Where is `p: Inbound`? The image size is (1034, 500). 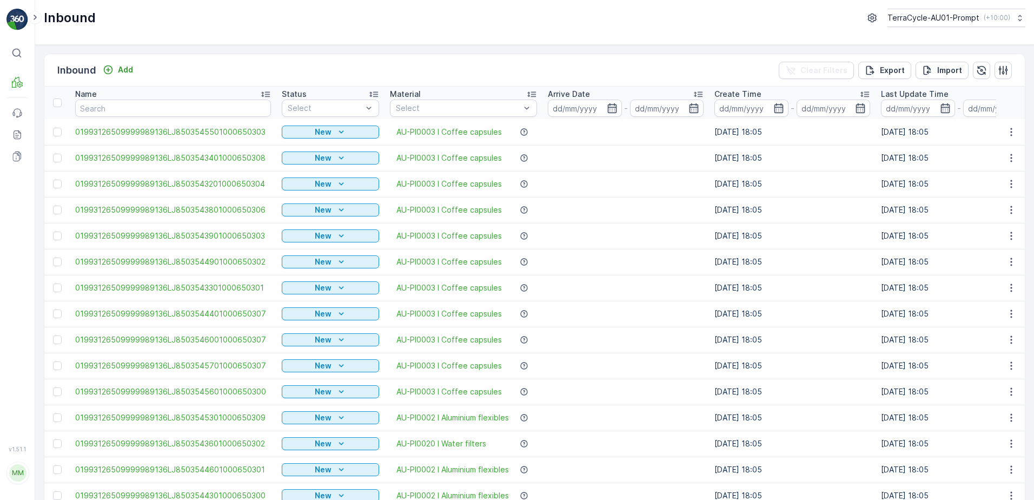 p: Inbound is located at coordinates (77, 70).